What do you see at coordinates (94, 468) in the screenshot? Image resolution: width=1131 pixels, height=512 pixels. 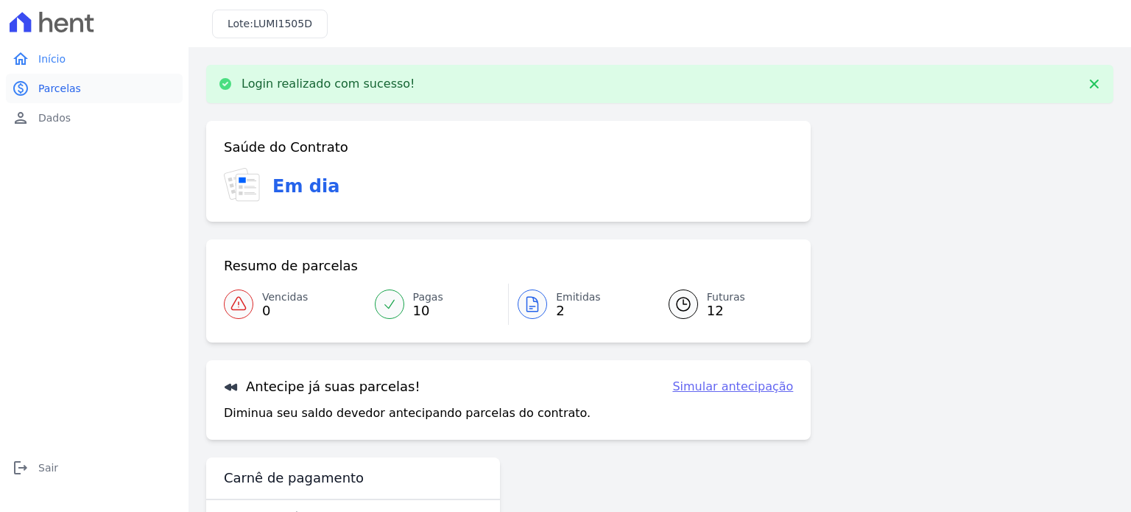 I see `a: logoutSair` at bounding box center [94, 468].